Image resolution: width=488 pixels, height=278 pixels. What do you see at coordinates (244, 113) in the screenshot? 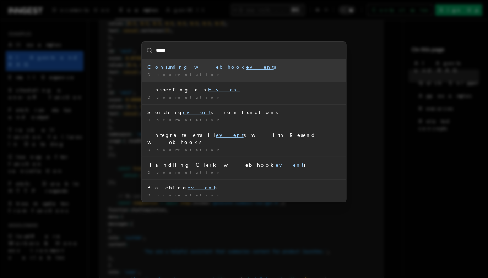
I see `div: Sending s from functions` at bounding box center [244, 113].